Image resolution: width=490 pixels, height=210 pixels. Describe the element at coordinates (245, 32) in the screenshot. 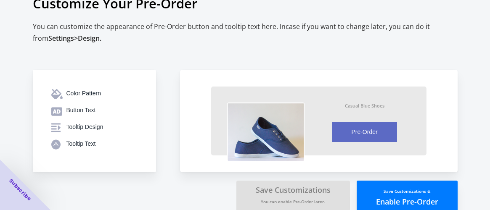

I see `h2: You can customize the appearance of Pre-Order button and tooltip text here. Incase if you want to...` at that location.